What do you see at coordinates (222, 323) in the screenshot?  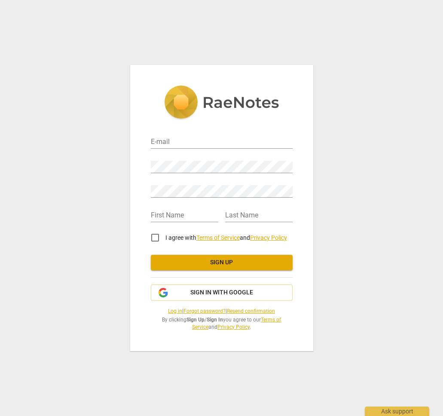 I see `span: By clicking / you agree to our and .` at bounding box center [222, 323].